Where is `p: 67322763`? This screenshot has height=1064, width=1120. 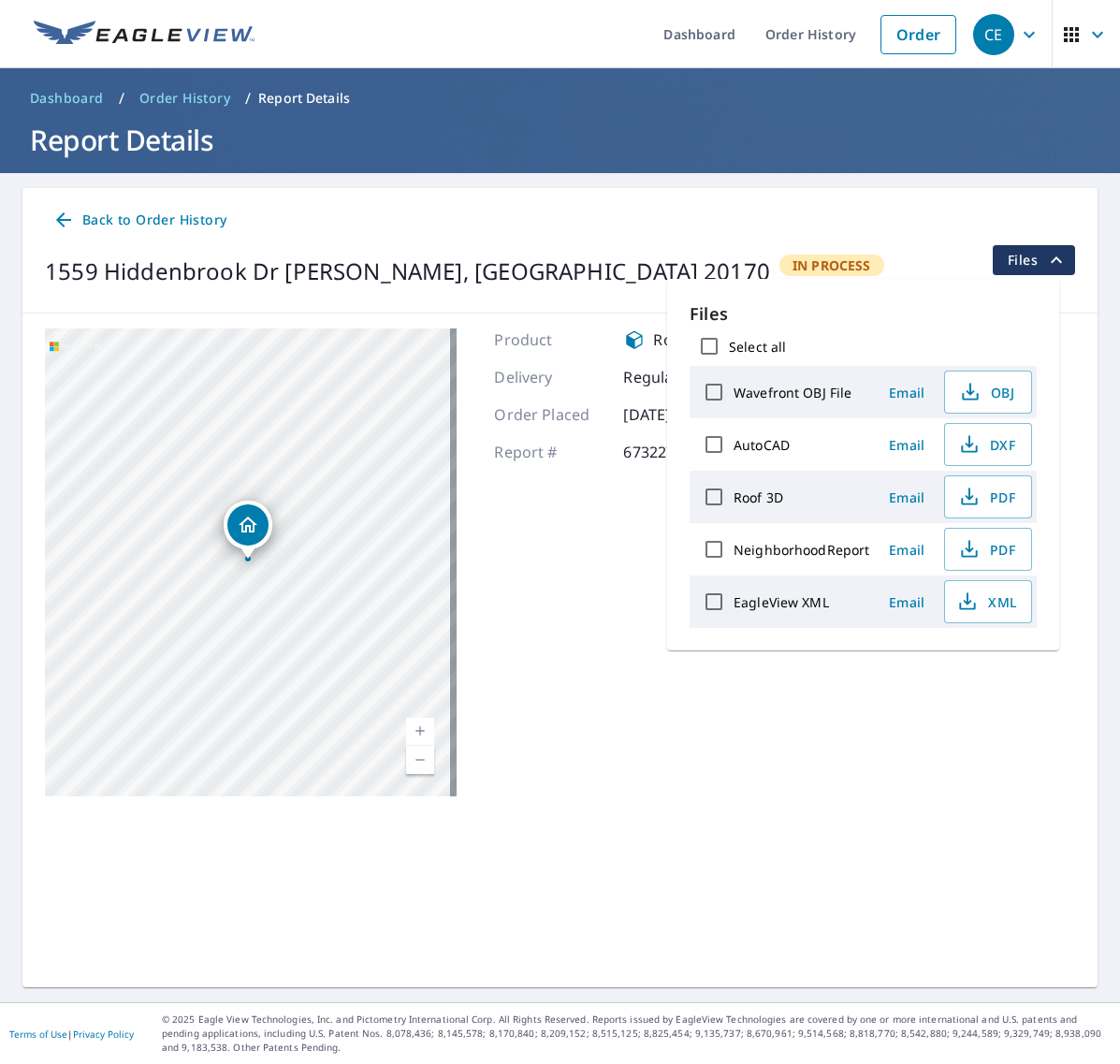 p: 67322763 is located at coordinates (679, 452).